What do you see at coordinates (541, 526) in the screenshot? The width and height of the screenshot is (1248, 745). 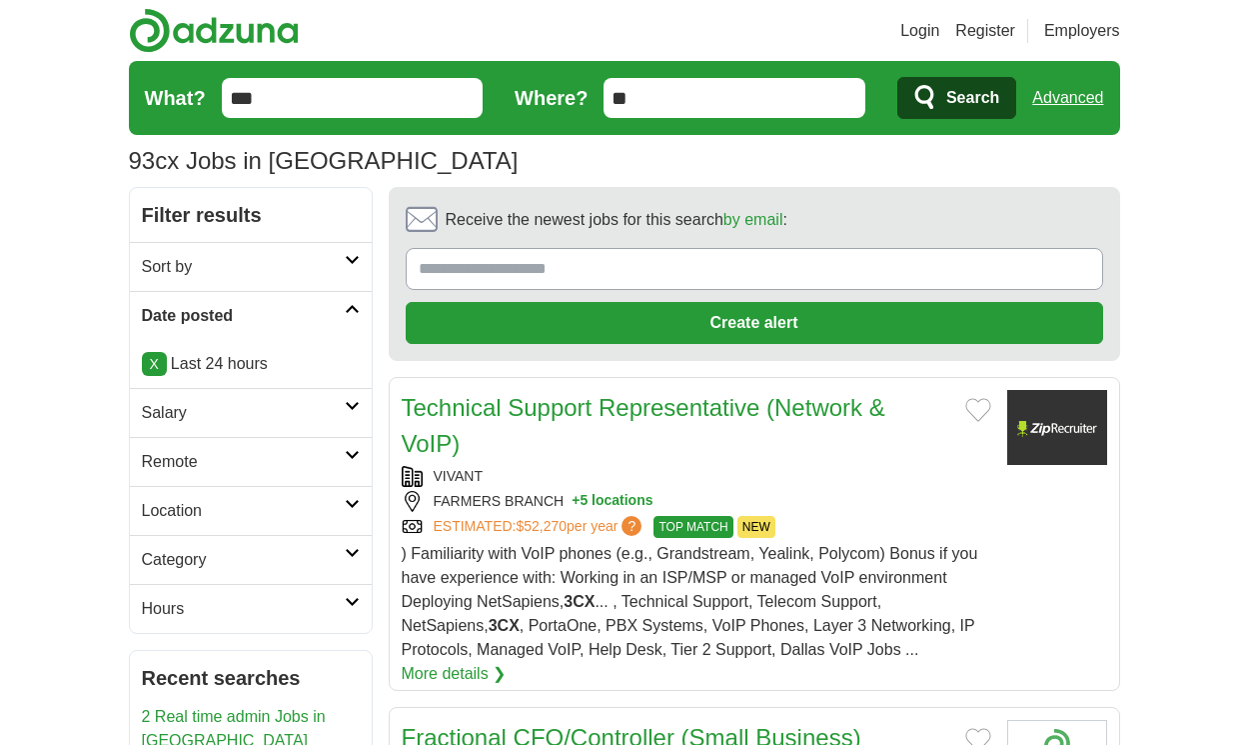 I see `span: $52,270` at bounding box center [541, 526].